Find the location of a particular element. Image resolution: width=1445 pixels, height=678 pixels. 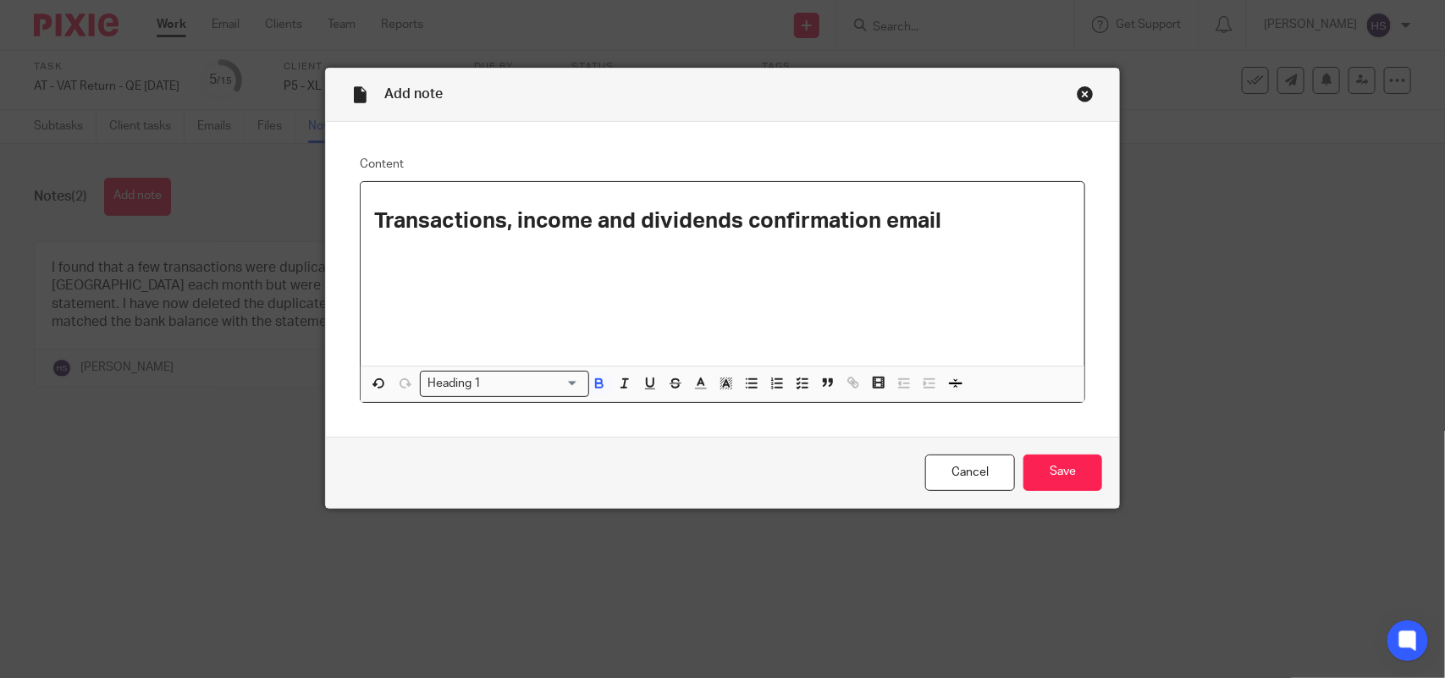

div: Search for option is located at coordinates (504, 383).